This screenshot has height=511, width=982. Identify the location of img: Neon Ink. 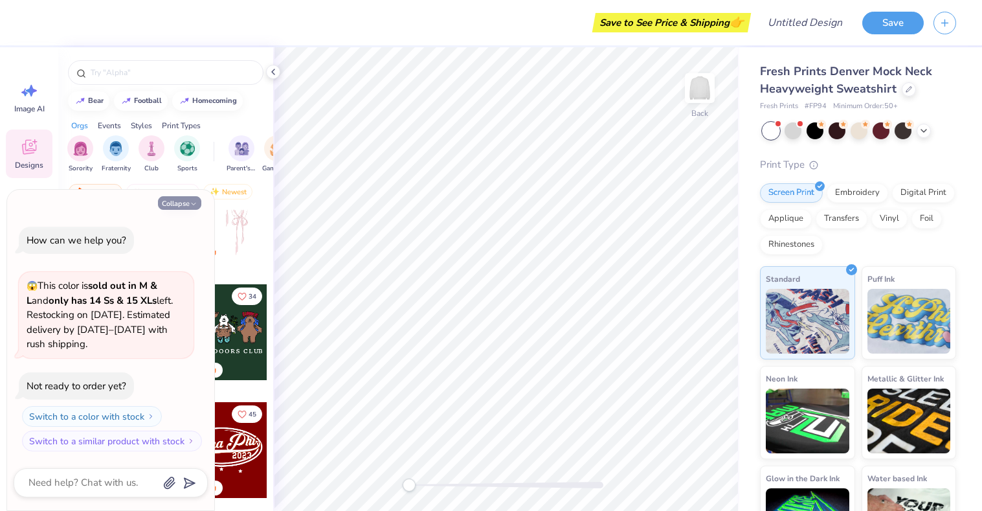
(807, 421).